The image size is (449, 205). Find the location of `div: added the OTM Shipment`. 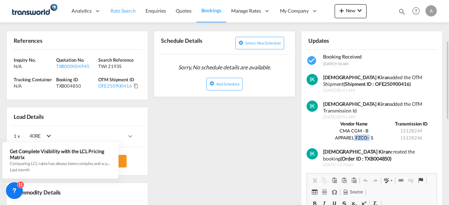

div: added the OTM Shipment is located at coordinates (380, 81).